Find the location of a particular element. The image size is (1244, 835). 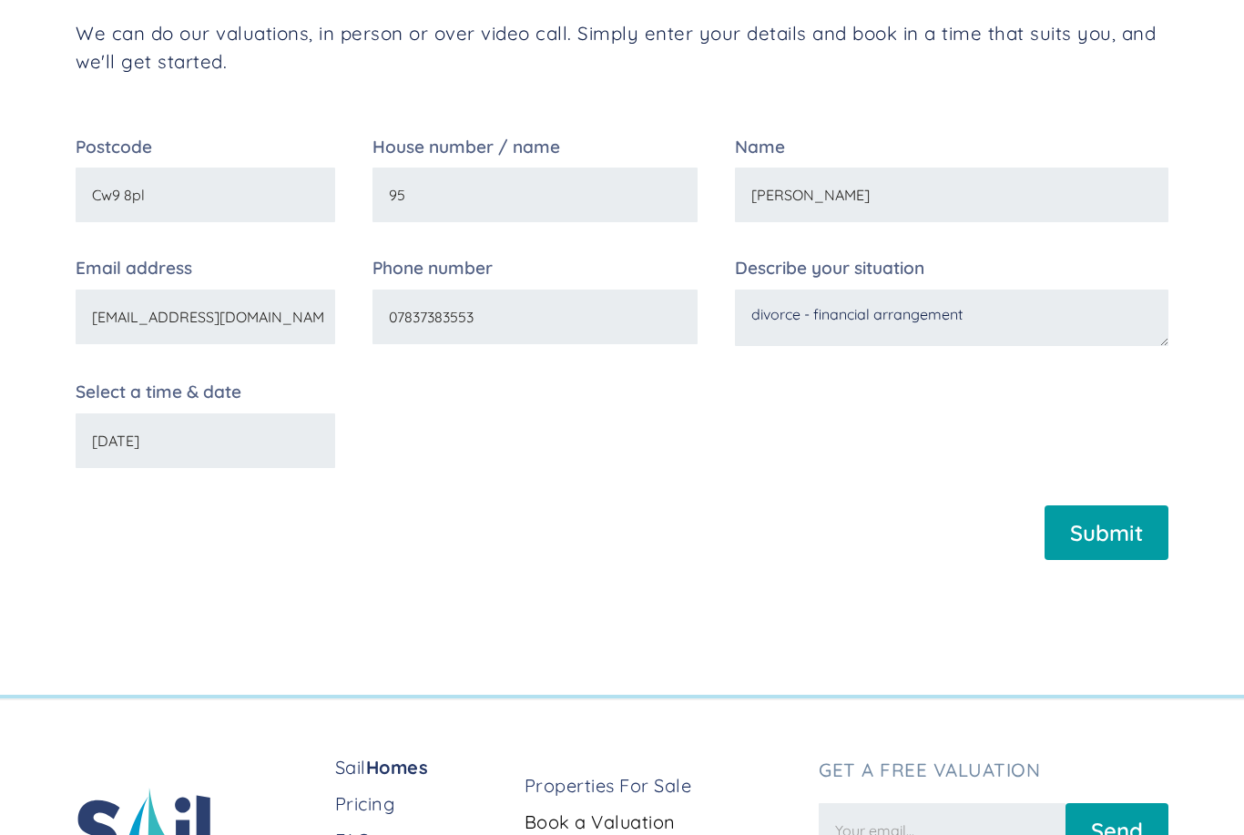

strong: Homes is located at coordinates (397, 767).